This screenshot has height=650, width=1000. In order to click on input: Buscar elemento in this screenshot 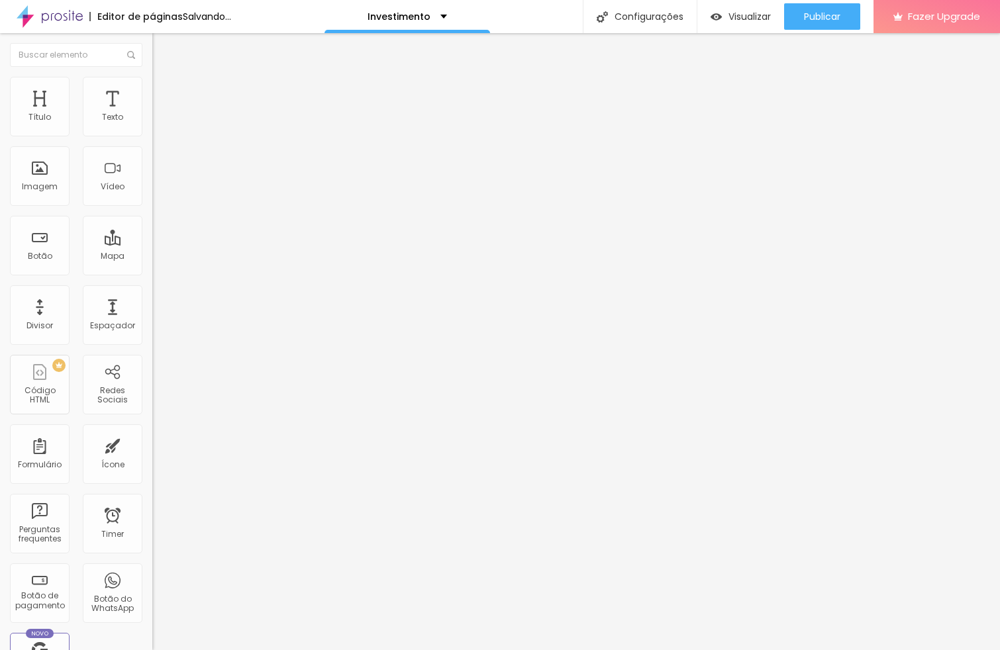, I will do `click(76, 55)`.